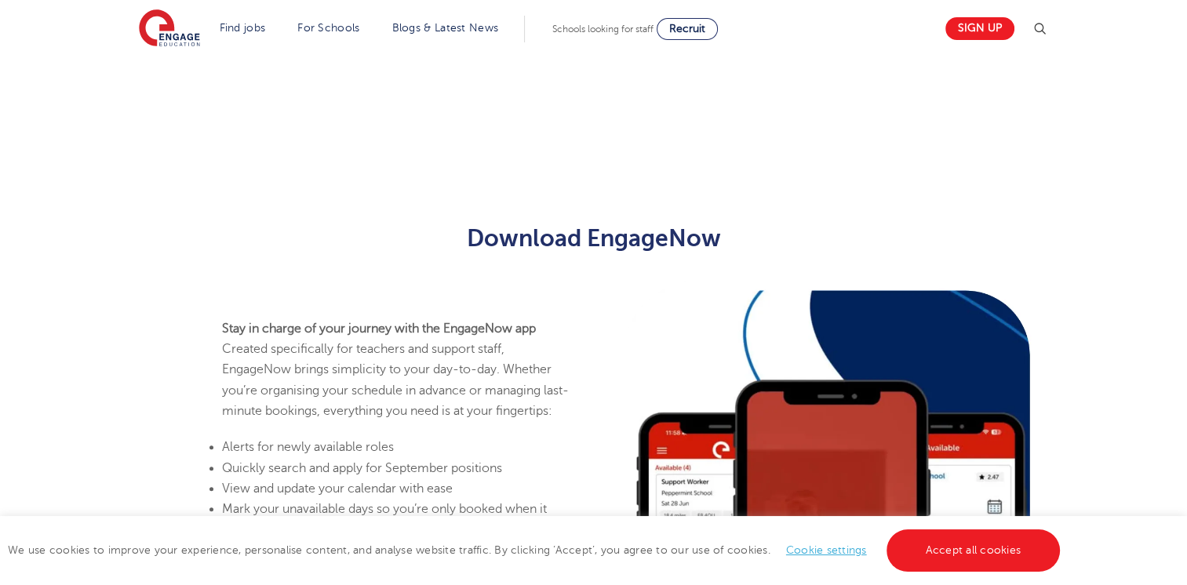 Image resolution: width=1187 pixels, height=585 pixels. Describe the element at coordinates (169, 29) in the screenshot. I see `img: Engage Education` at that location.